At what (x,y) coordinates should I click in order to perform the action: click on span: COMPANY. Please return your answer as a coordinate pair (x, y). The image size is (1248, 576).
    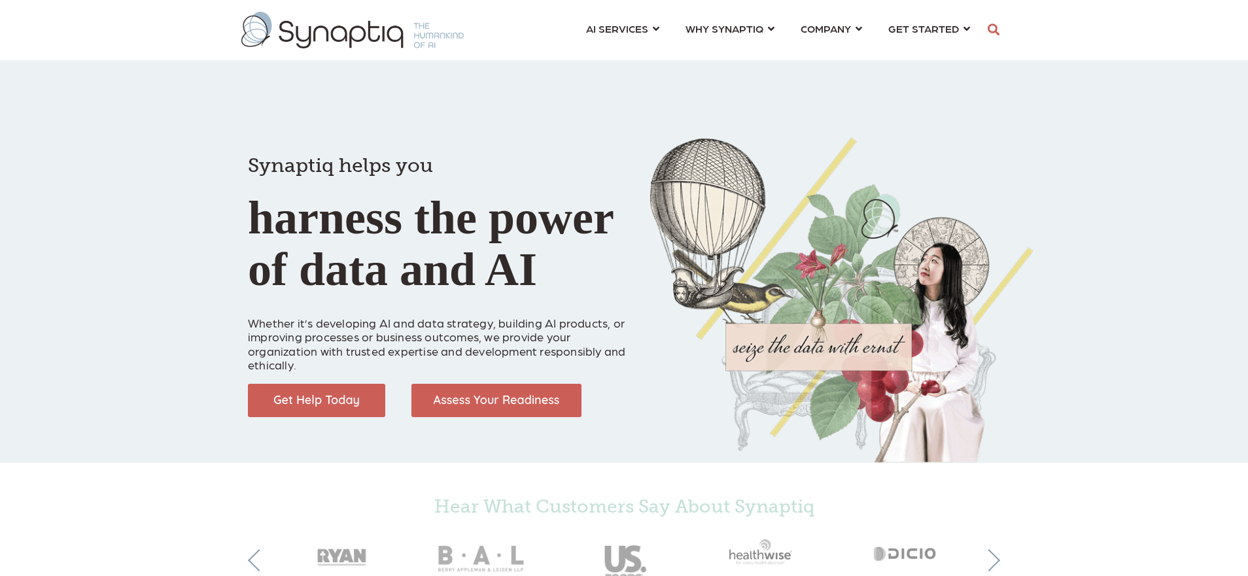
    Looking at the image, I should click on (826, 28).